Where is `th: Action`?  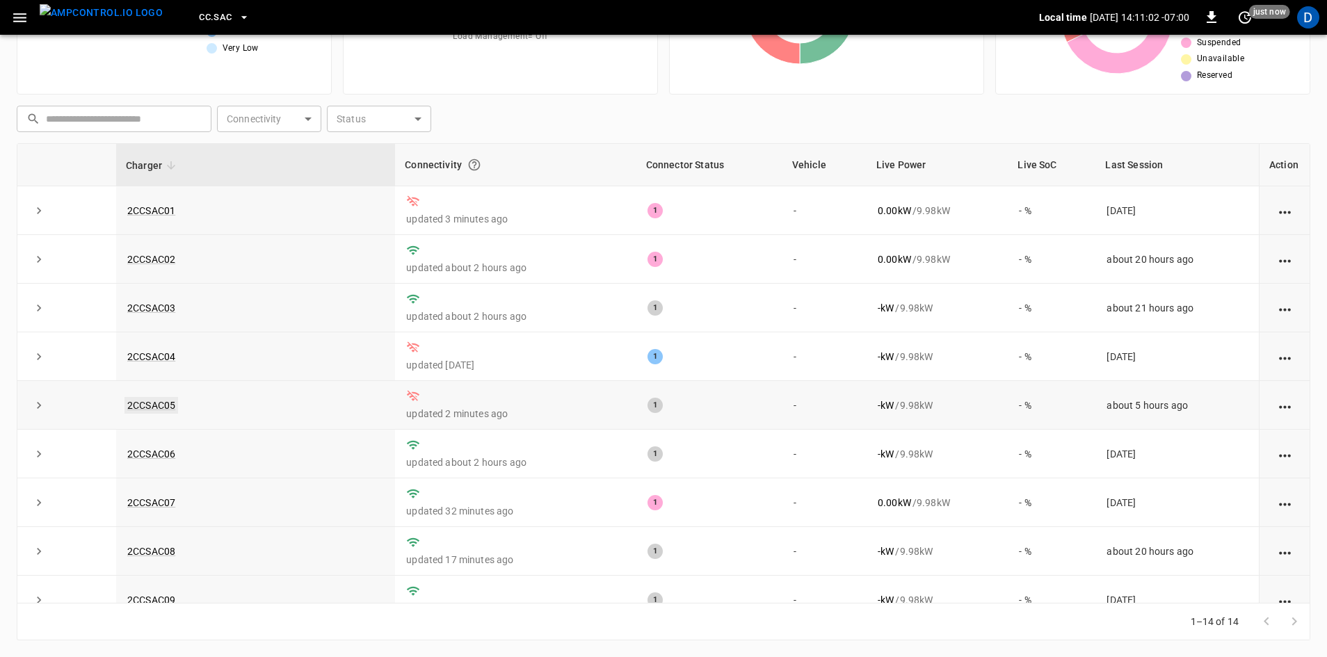 th: Action is located at coordinates (1284, 165).